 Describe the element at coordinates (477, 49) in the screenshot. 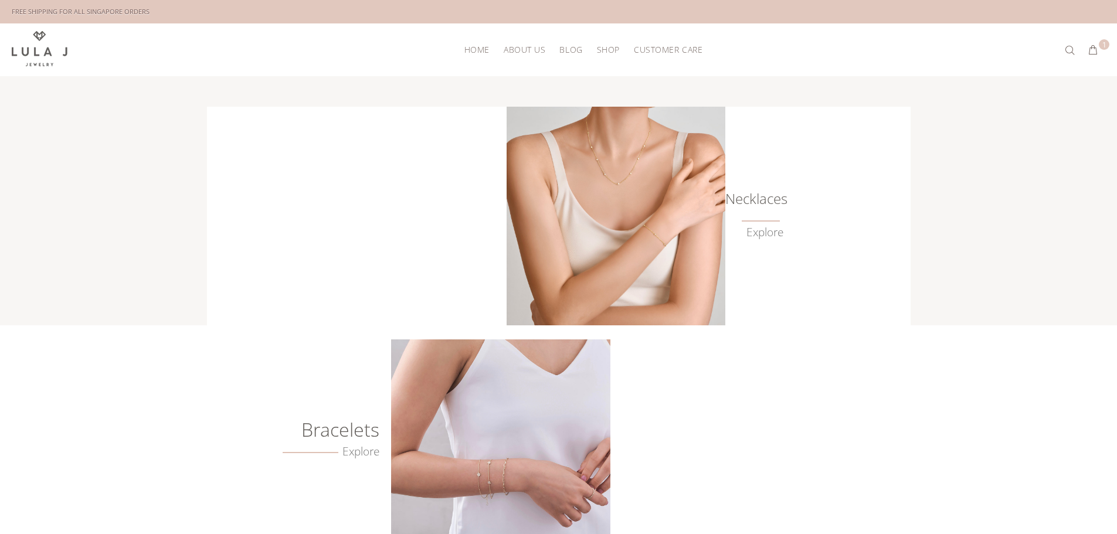

I see `a: HOME` at that location.